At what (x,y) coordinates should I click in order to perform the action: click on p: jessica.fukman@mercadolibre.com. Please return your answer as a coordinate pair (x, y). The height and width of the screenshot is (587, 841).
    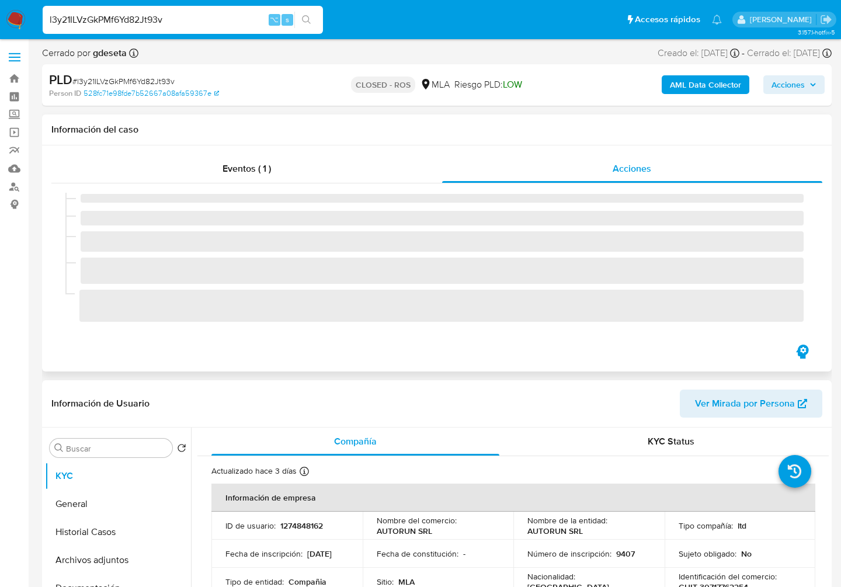
    Looking at the image, I should click on (782, 19).